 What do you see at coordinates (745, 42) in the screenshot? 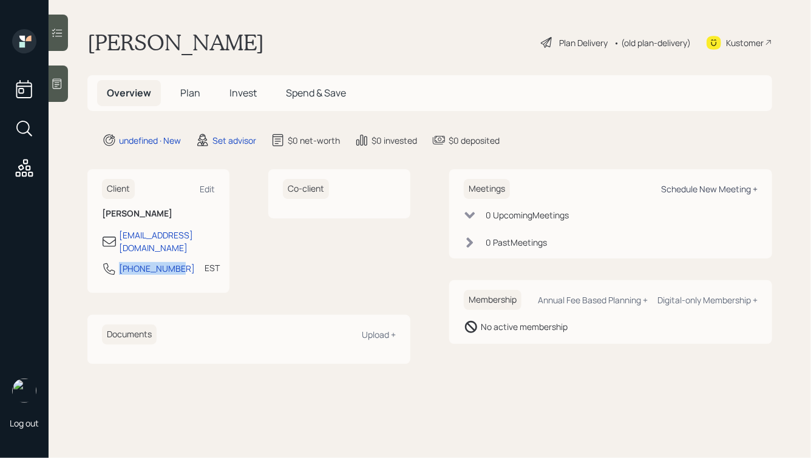
I see `div: Kustomer` at bounding box center [745, 42].